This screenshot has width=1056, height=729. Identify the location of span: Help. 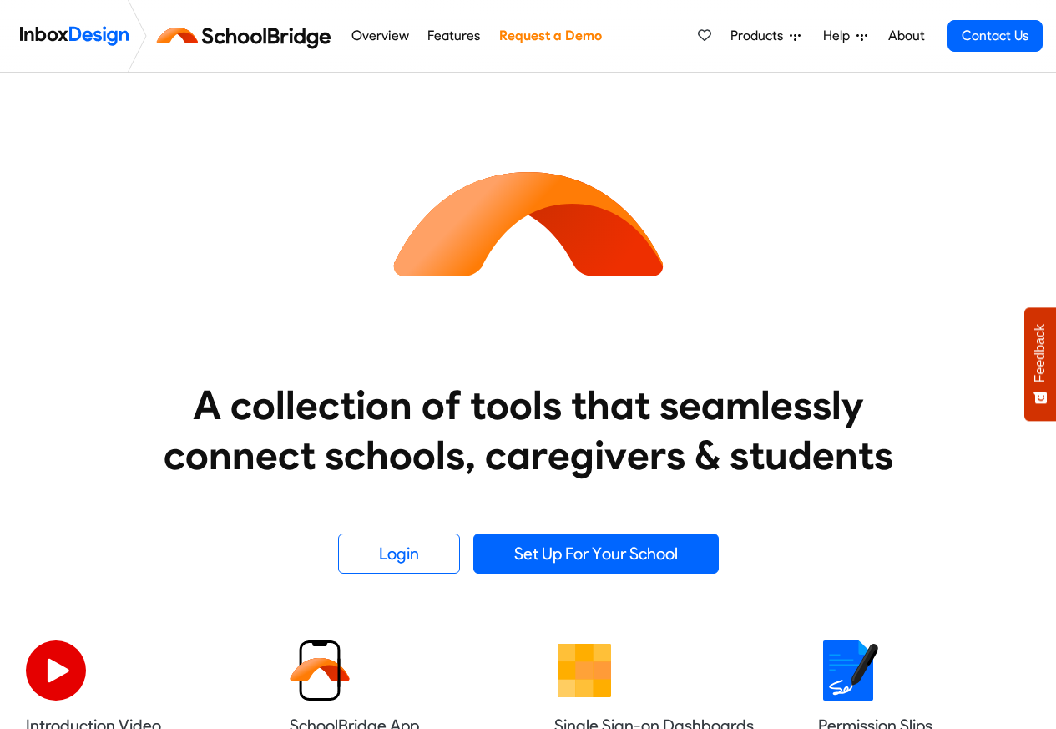
(840, 36).